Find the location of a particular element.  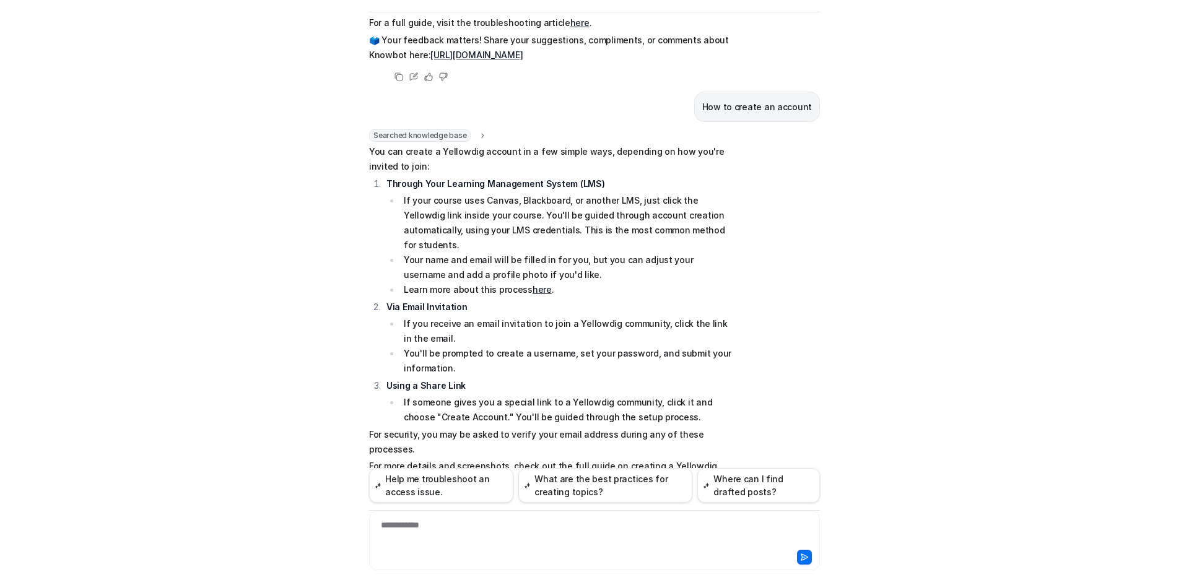

li: If your course uses Canvas, Blackboard, or another LMS, just click the Yellowdig link inside your... is located at coordinates (566, 223).